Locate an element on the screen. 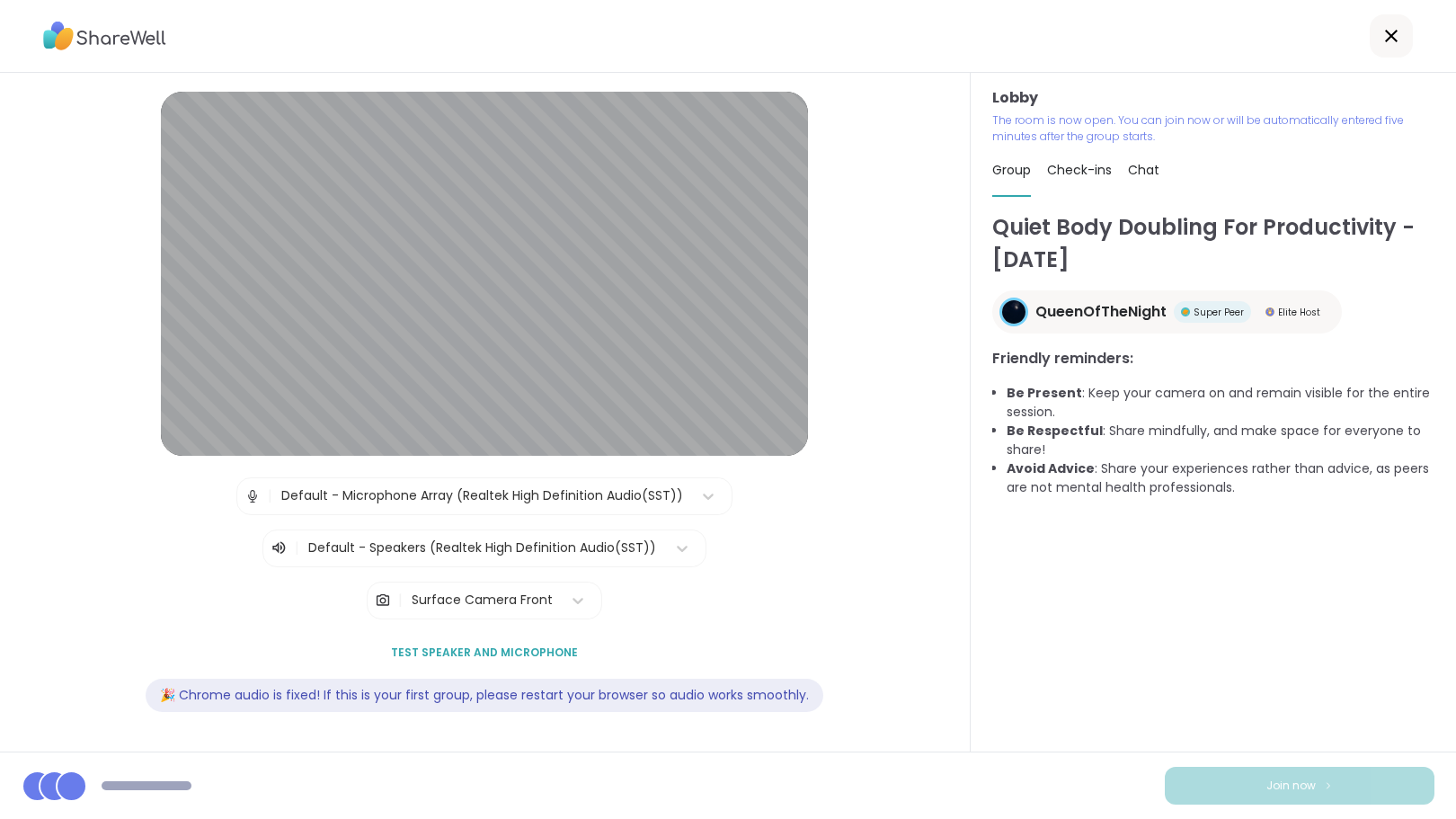  h3: Lobby is located at coordinates (1213, 98).